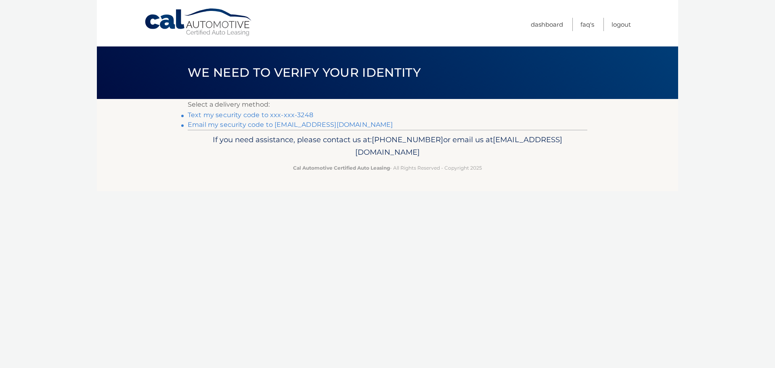 The height and width of the screenshot is (368, 775). I want to click on a: Logout, so click(621, 24).